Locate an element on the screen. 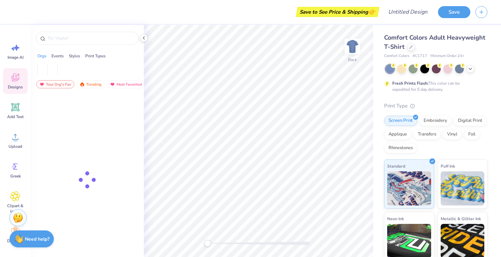 This screenshot has height=257, width=501. div: Back is located at coordinates (352, 60).